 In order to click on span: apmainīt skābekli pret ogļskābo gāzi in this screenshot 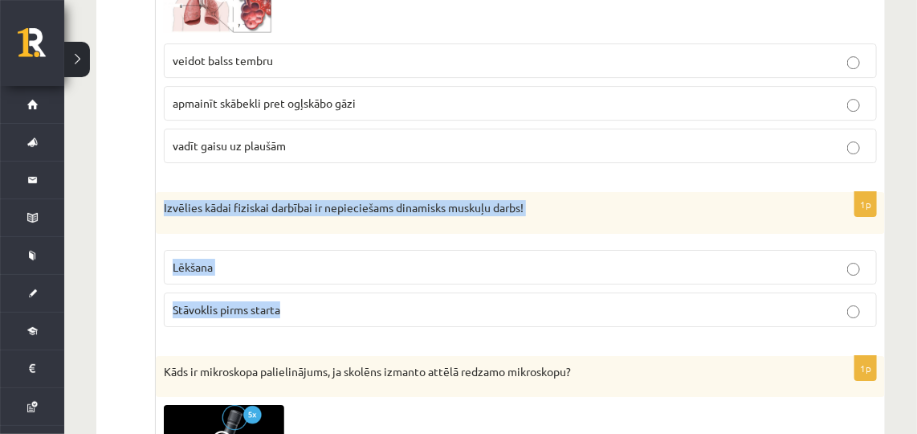, I will do `click(264, 103)`.